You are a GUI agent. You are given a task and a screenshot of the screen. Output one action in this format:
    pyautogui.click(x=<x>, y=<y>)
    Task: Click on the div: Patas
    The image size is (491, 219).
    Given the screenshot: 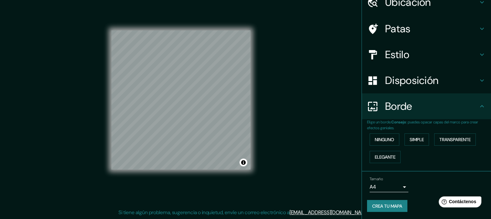 What is the action you would take?
    pyautogui.click(x=427, y=29)
    